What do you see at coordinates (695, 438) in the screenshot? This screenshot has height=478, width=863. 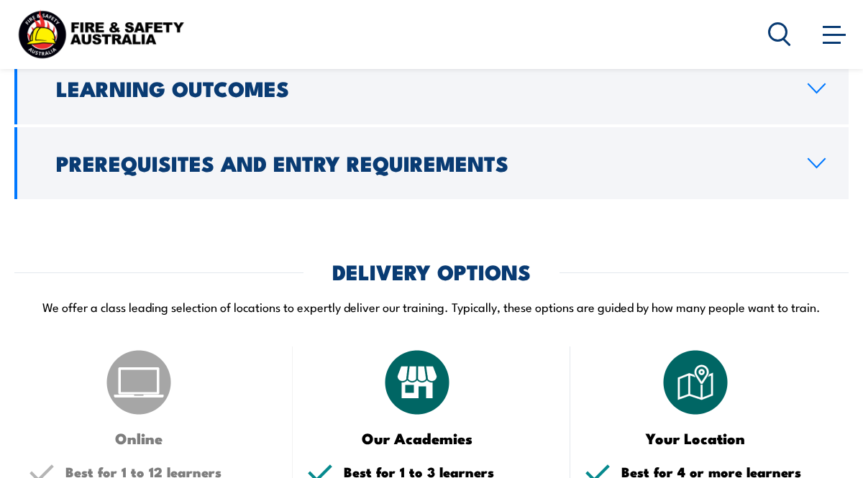 I see `h3: Your Location` at bounding box center [695, 438].